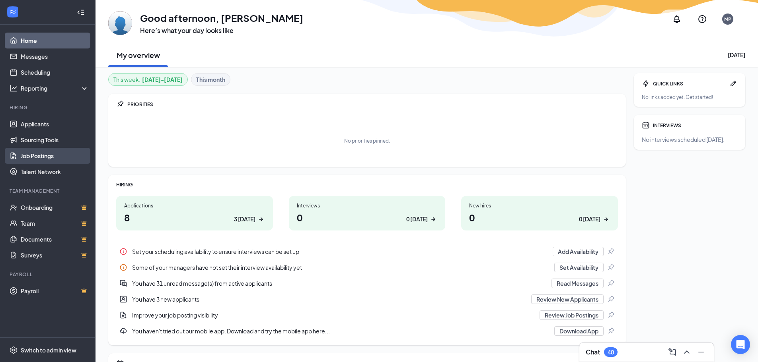 Image resolution: width=758 pixels, height=362 pixels. I want to click on svg: UserEntity, so click(123, 299).